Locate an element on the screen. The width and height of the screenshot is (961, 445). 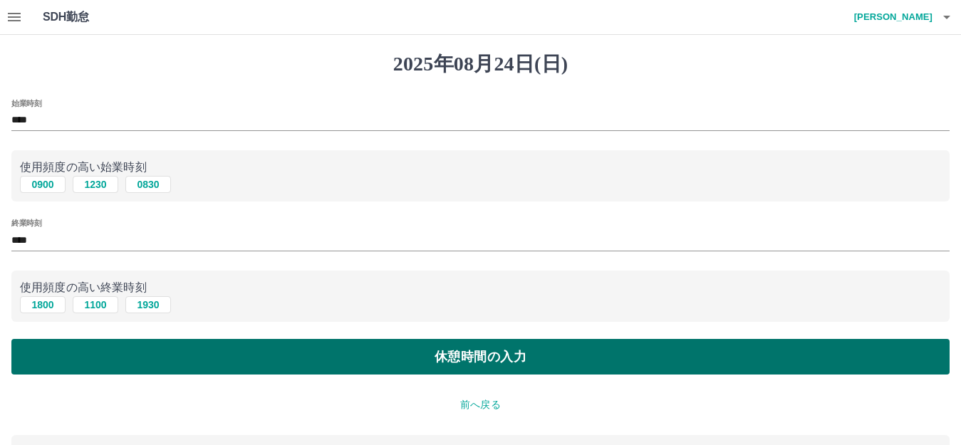
label: 終業時刻 is located at coordinates (26, 223).